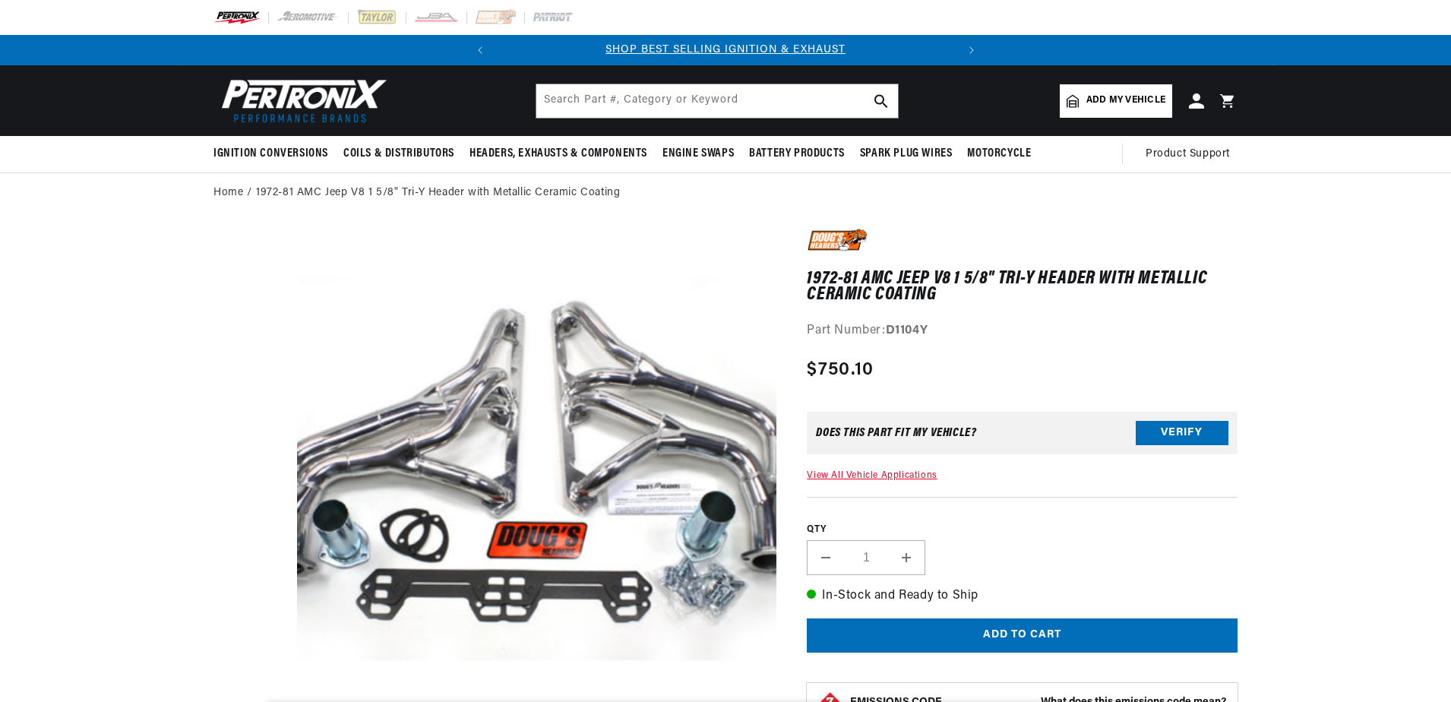 Image resolution: width=1451 pixels, height=702 pixels. Describe the element at coordinates (558, 153) in the screenshot. I see `span: Headers, Exhausts & Components` at that location.